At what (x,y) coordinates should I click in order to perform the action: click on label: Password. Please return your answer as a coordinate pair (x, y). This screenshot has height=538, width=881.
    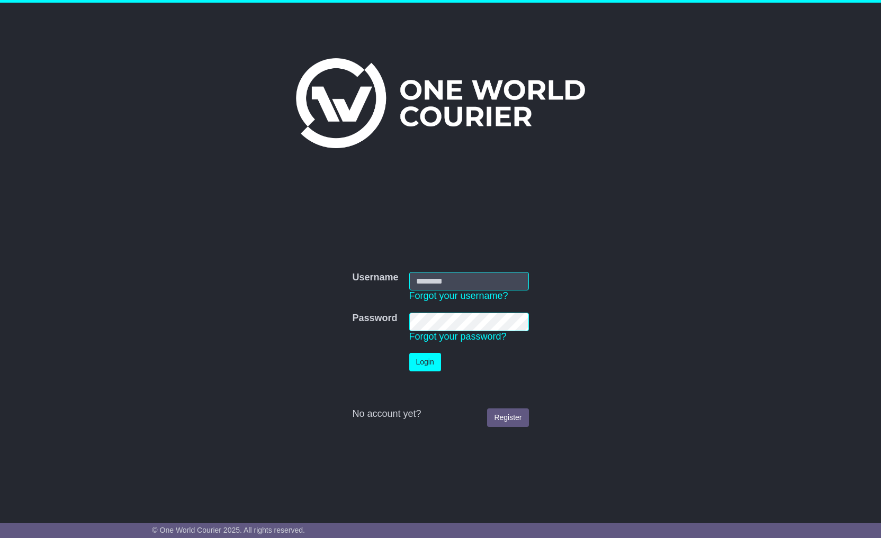
    Looking at the image, I should click on (374, 319).